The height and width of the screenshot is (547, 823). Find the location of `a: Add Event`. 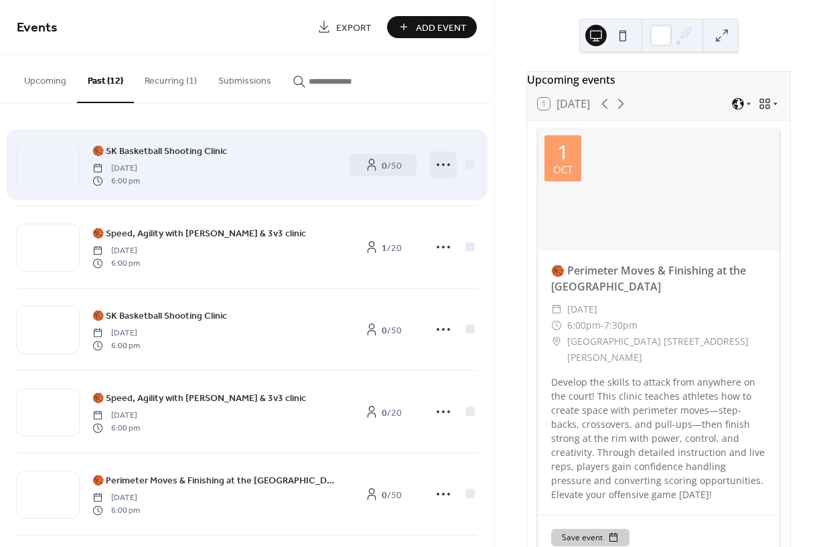

a: Add Event is located at coordinates (432, 27).